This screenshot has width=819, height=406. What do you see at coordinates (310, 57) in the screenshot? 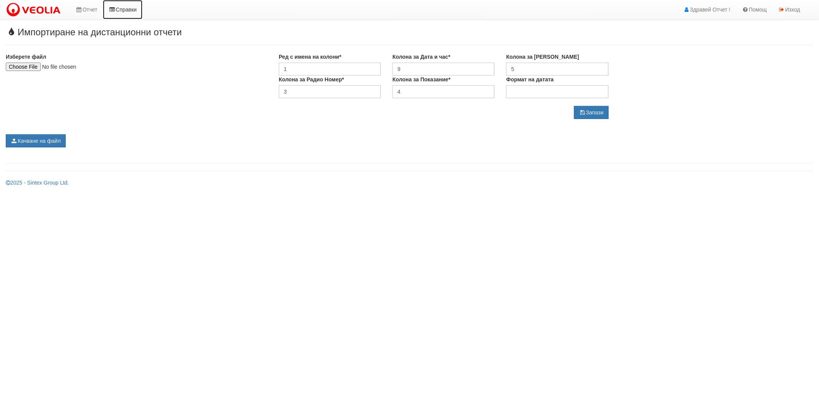
I see `label: Ред с имена на колони*` at bounding box center [310, 57].